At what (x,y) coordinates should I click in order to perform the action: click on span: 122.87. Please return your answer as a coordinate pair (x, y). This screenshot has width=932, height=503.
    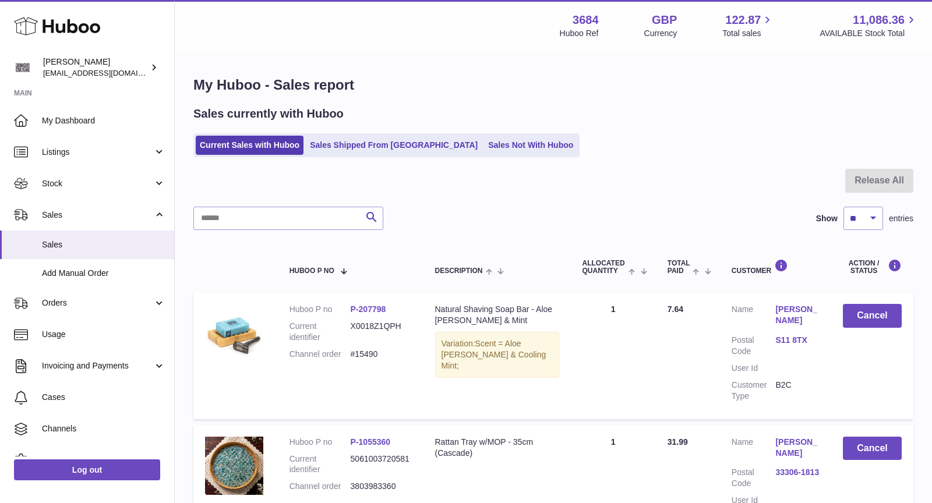
    Looking at the image, I should click on (743, 20).